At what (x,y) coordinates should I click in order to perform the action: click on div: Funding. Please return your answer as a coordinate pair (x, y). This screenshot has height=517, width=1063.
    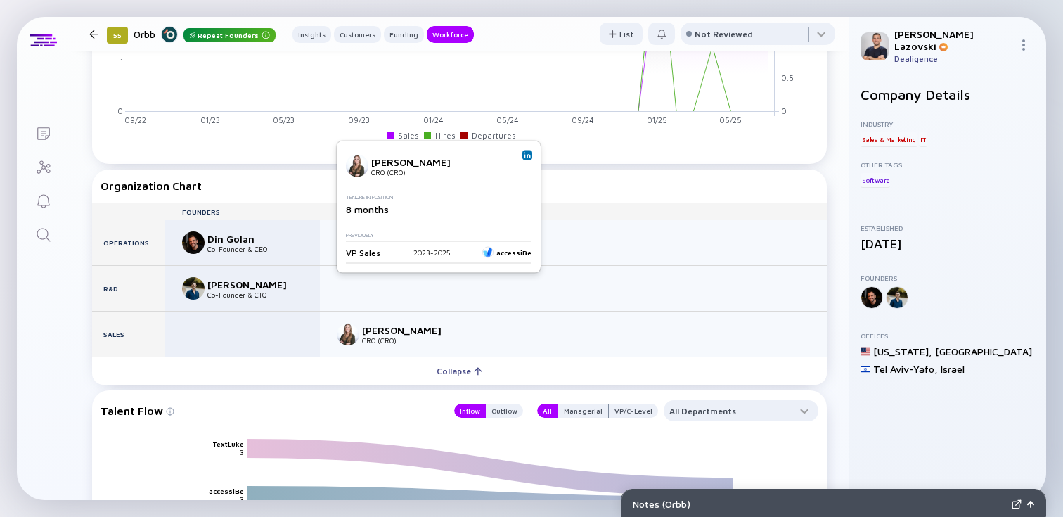
    Looking at the image, I should click on (404, 34).